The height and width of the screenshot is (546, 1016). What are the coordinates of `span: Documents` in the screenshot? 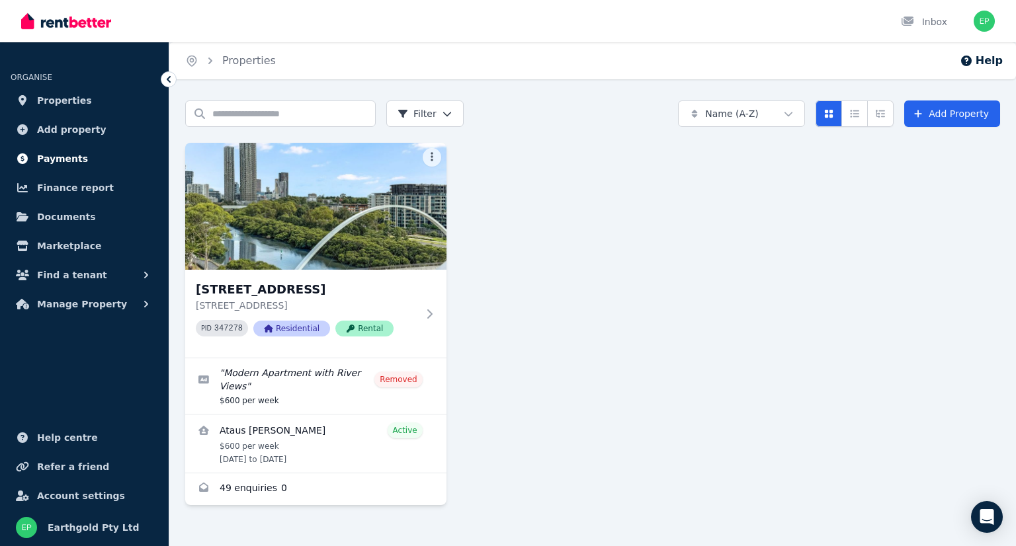 It's located at (66, 217).